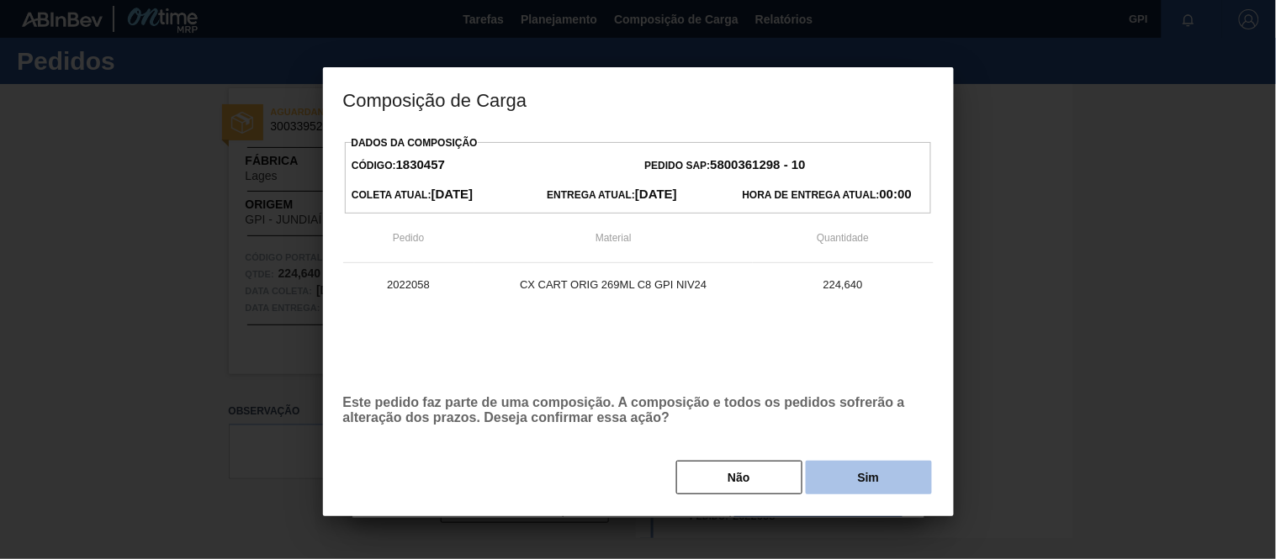 Image resolution: width=1276 pixels, height=559 pixels. Describe the element at coordinates (409, 284) in the screenshot. I see `td: 2022058` at that location.